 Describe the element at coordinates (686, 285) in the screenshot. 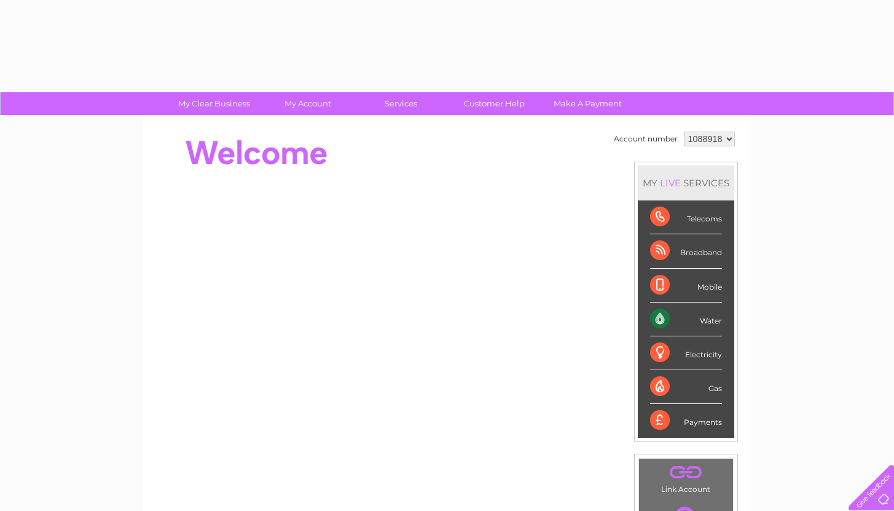

I see `div: Mobile` at that location.